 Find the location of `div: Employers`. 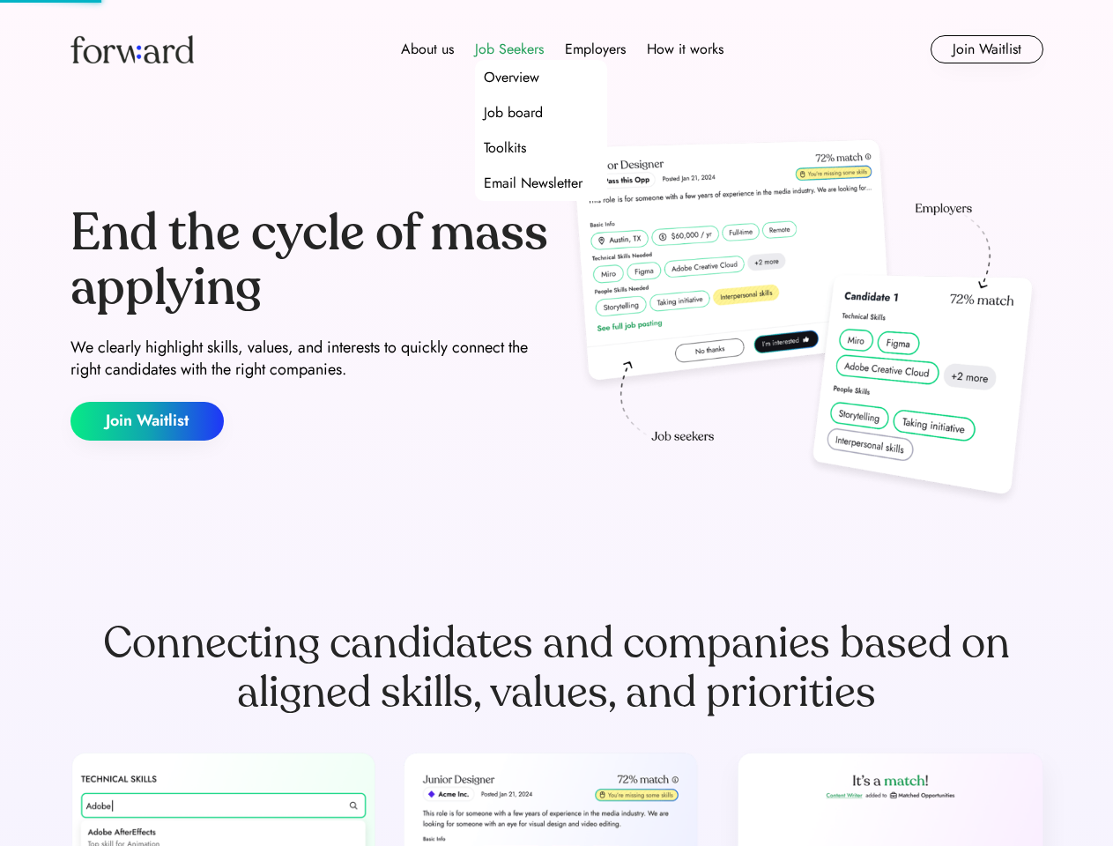

div: Employers is located at coordinates (595, 49).